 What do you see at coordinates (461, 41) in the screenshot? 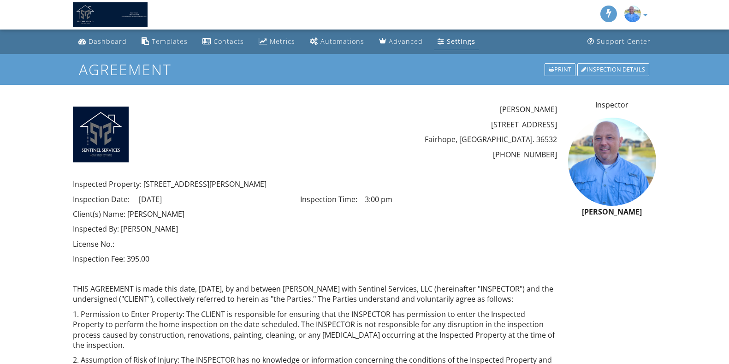
I see `div: Settings` at bounding box center [461, 41].